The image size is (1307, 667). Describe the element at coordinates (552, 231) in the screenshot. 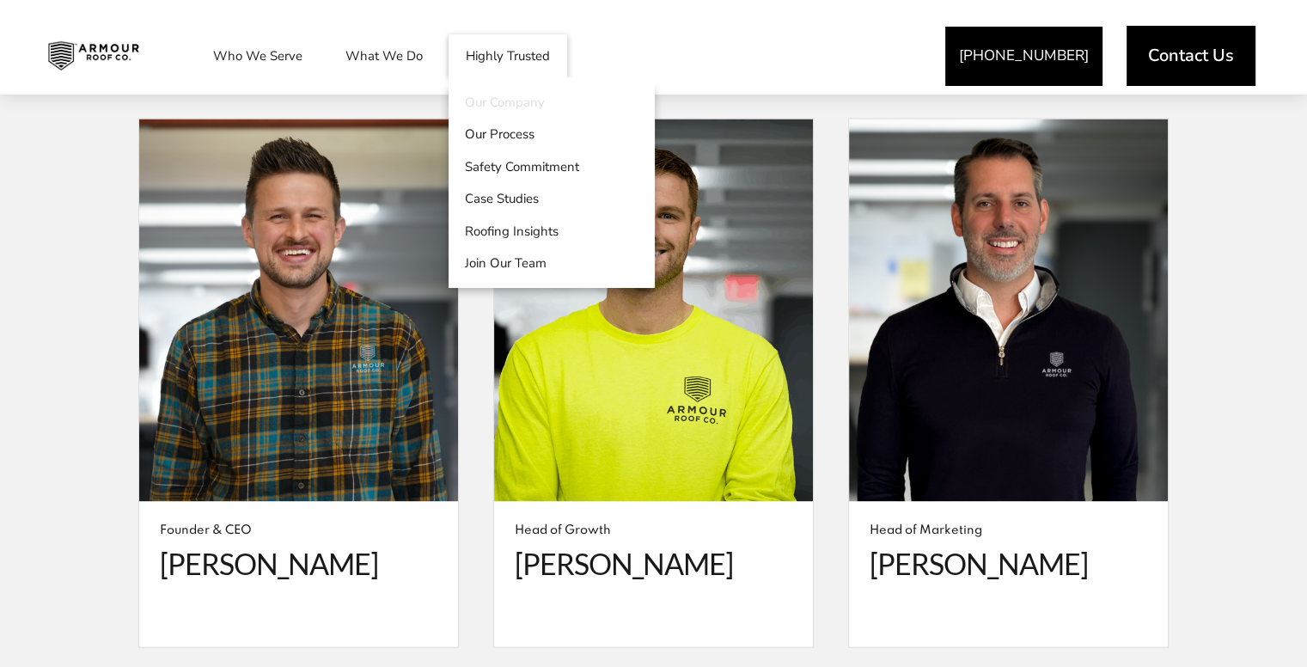

I see `a: Roofing Insights` at that location.